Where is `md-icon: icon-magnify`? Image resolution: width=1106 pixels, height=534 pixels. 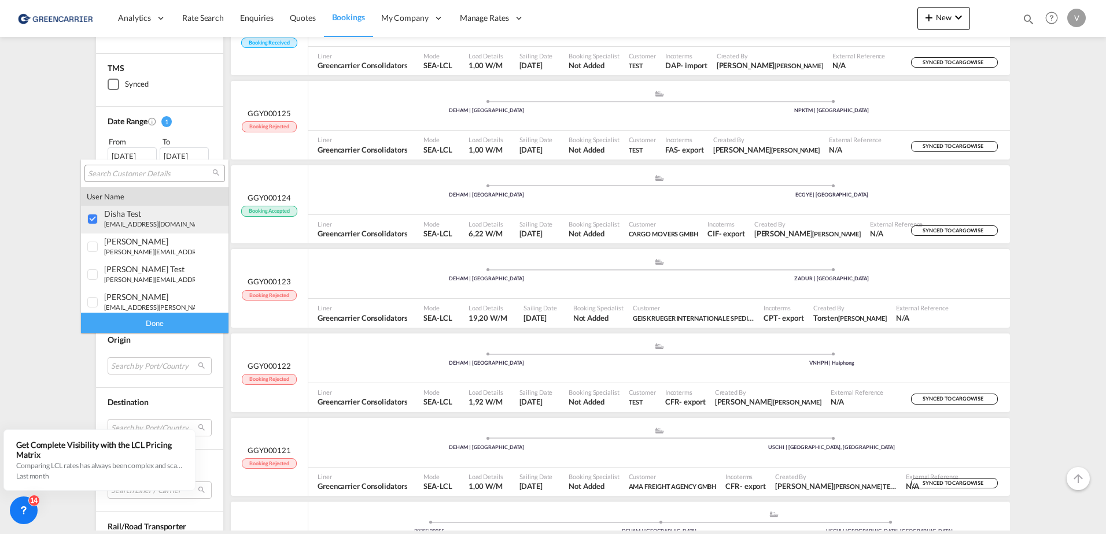 md-icon: icon-magnify is located at coordinates (216, 172).